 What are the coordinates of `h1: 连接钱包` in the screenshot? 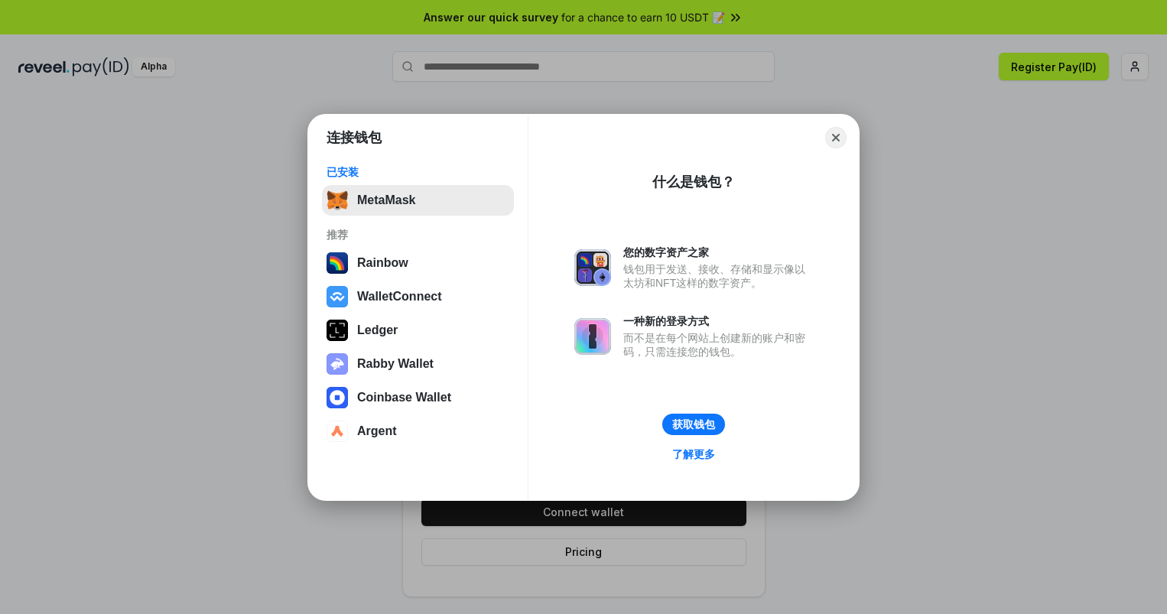 It's located at (354, 138).